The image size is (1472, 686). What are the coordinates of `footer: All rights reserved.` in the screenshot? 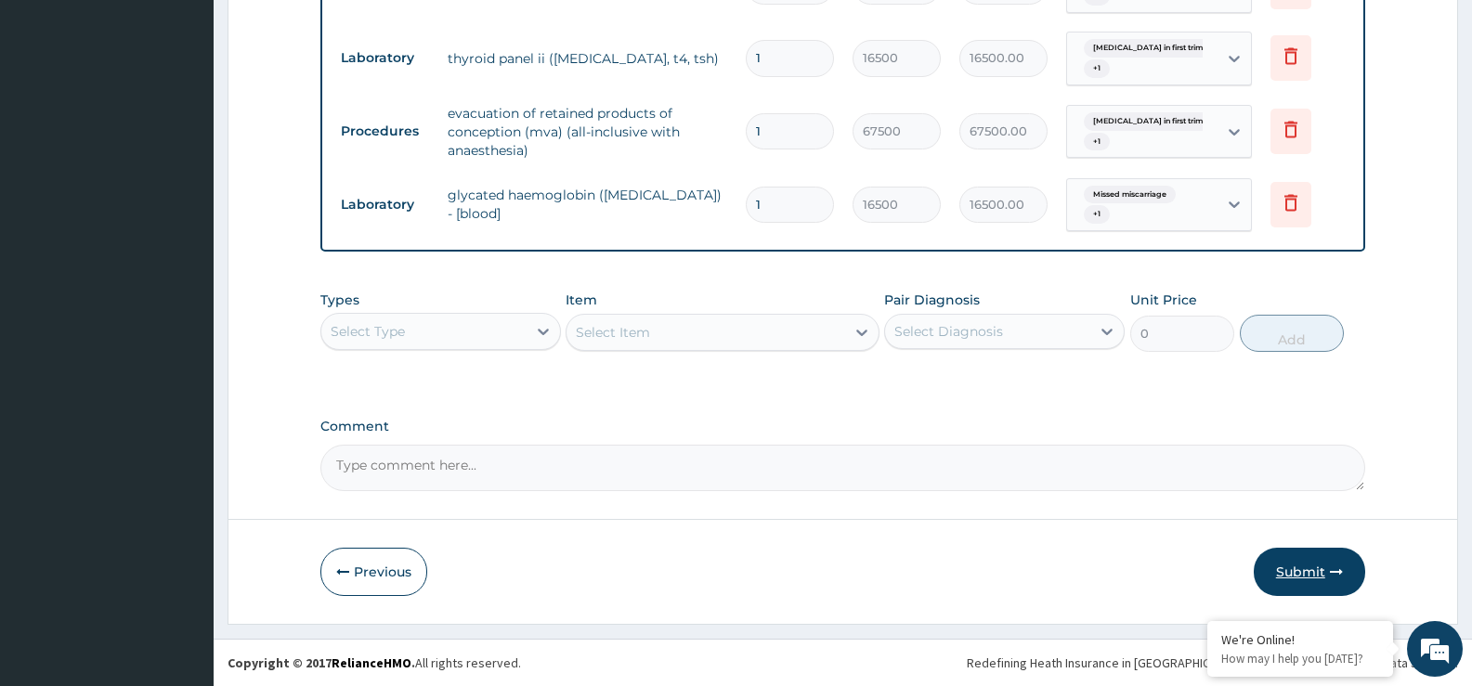 It's located at (842, 662).